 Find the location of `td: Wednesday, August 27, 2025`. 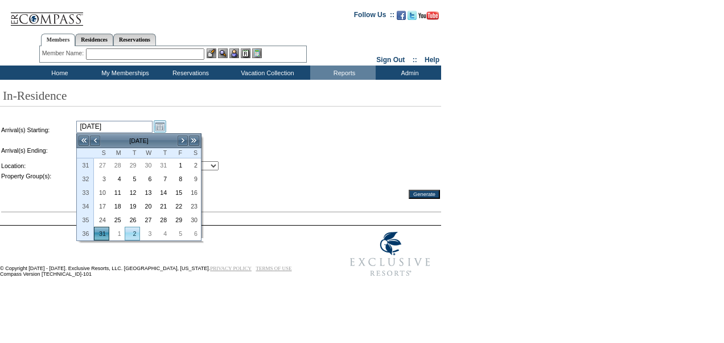

td: Wednesday, August 27, 2025 is located at coordinates (147, 220).